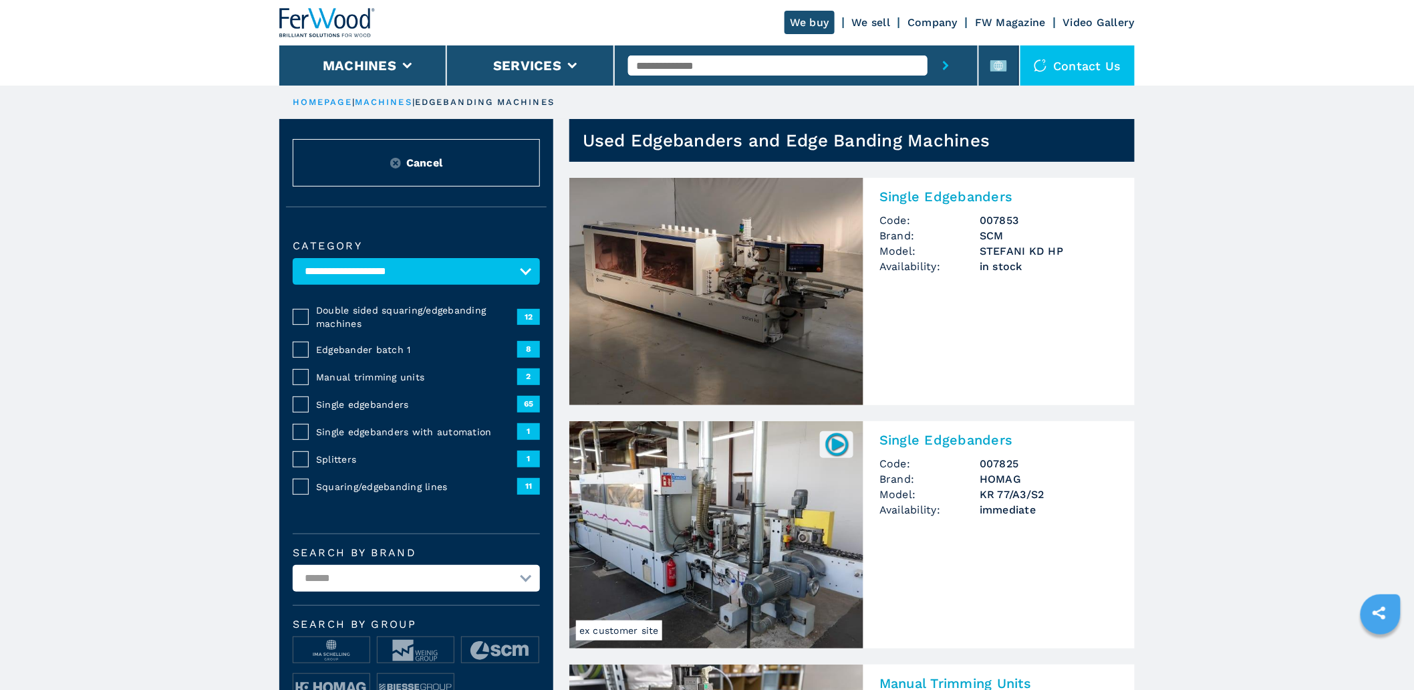 This screenshot has width=1414, height=690. I want to click on a: We sell, so click(871, 22).